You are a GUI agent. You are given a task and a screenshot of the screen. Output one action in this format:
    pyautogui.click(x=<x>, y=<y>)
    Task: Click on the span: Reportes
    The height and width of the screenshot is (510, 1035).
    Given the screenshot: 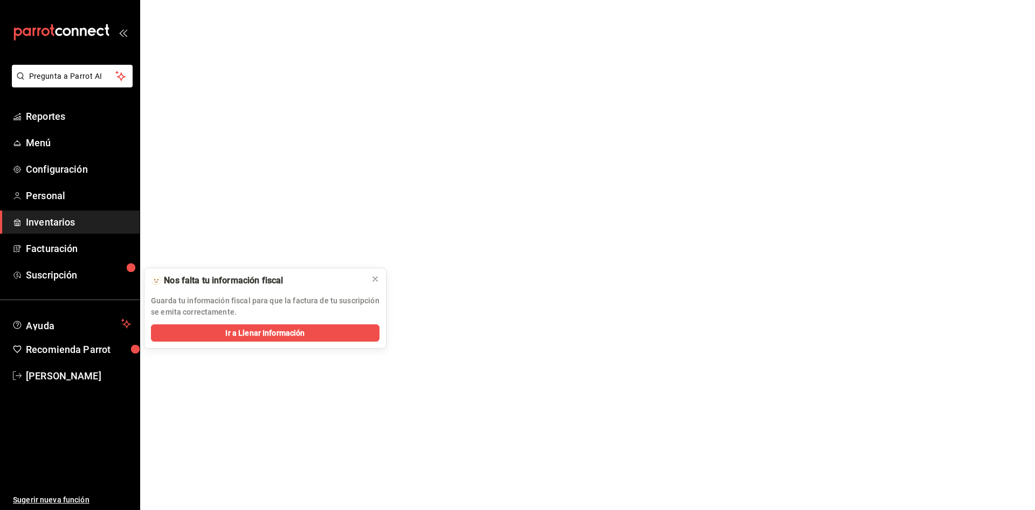 What is the action you would take?
    pyautogui.click(x=78, y=116)
    